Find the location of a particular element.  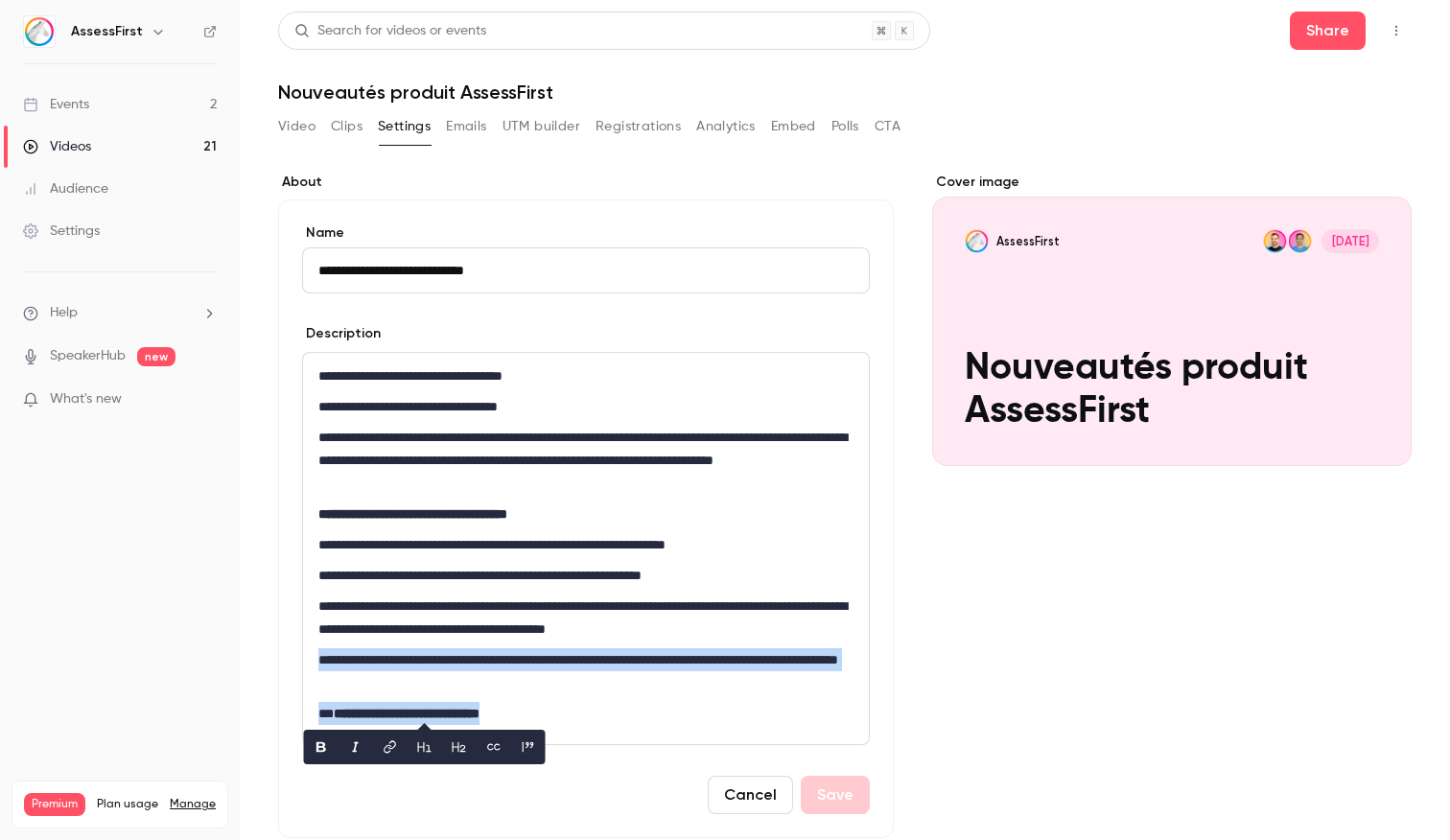

a: Manage is located at coordinates (193, 805).